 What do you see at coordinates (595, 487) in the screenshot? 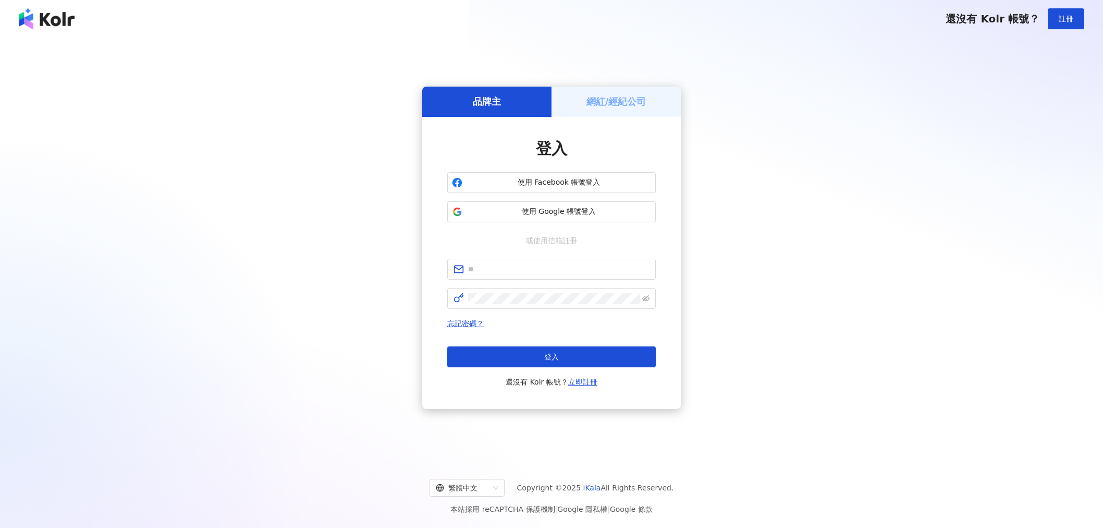
I see `span: Copyright © 2025 All Rights Reserved.` at bounding box center [595, 487].